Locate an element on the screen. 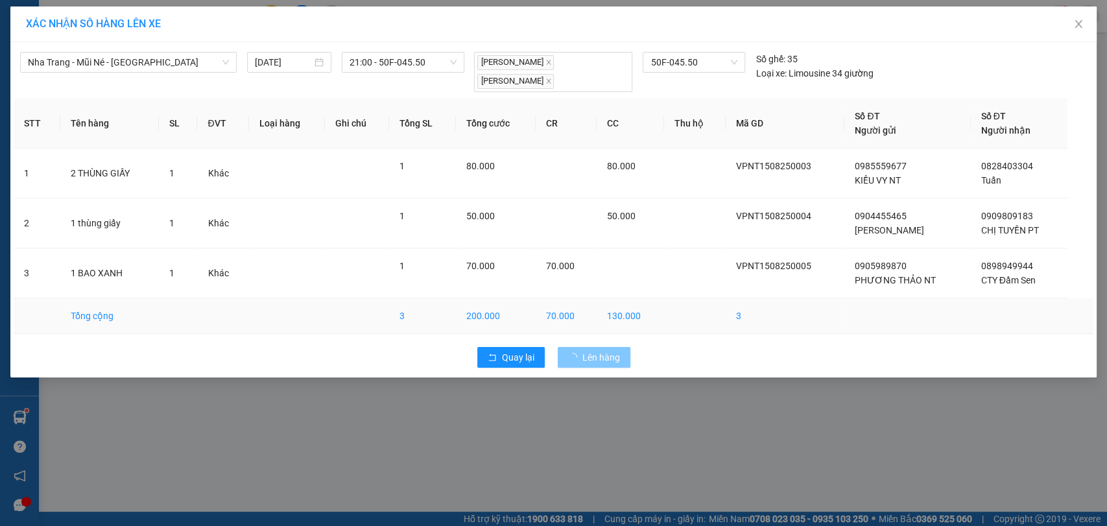 This screenshot has height=526, width=1107. td: 1 BAO XANH is located at coordinates (110, 273).